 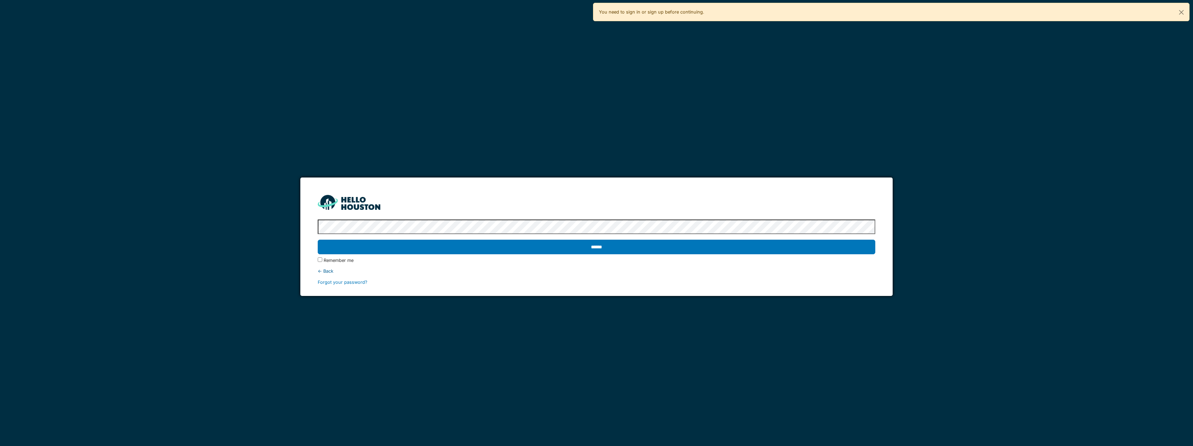 What do you see at coordinates (342, 282) in the screenshot?
I see `a: Forgot your password?` at bounding box center [342, 282].